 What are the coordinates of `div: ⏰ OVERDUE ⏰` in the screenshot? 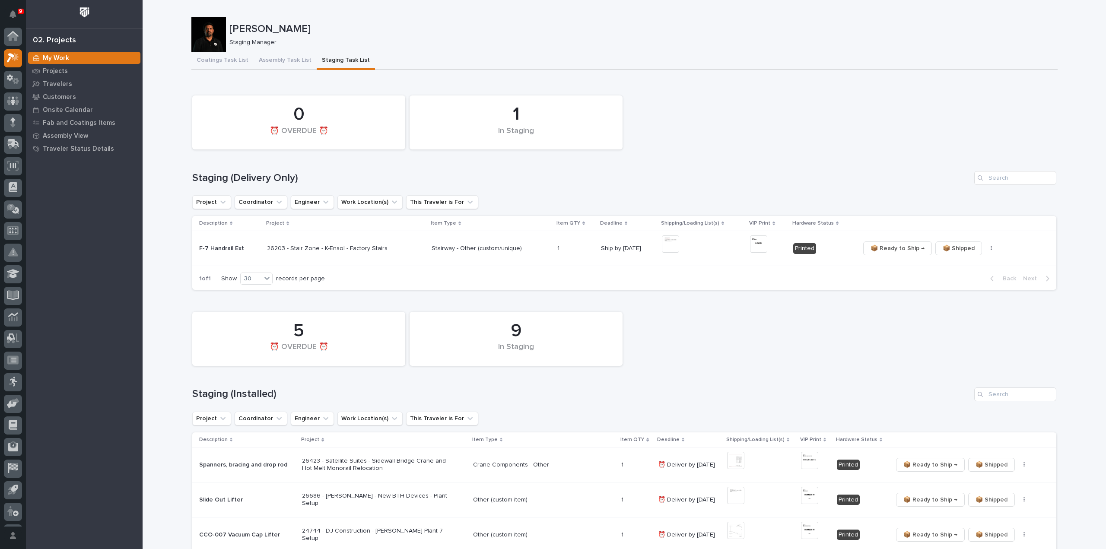 It's located at (299, 136).